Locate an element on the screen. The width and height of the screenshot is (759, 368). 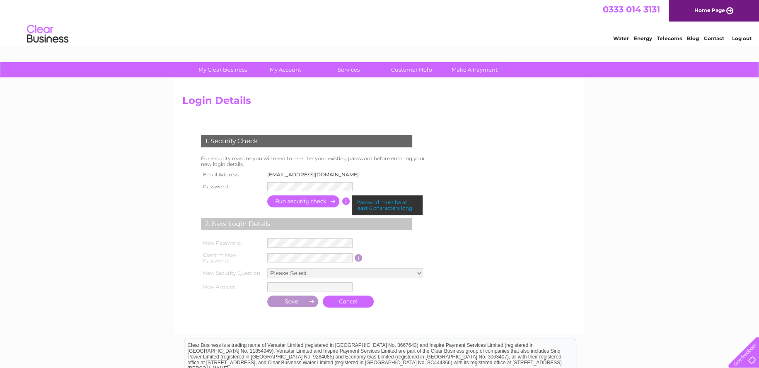
a: Log out is located at coordinates (741, 38).